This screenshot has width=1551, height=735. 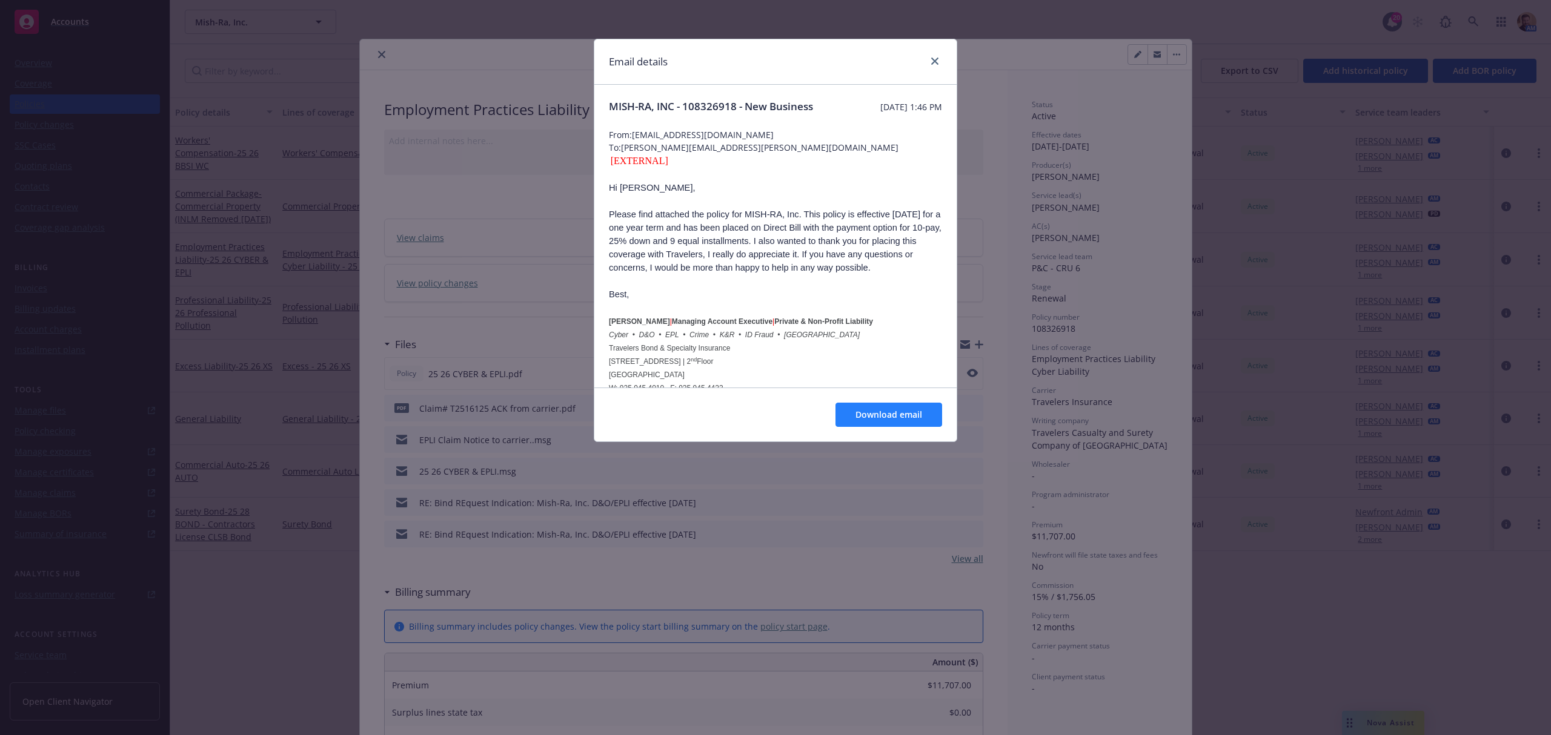 What do you see at coordinates (666, 388) in the screenshot?
I see `span: W: 925.945.4010 F: 925.945.4423` at bounding box center [666, 388].